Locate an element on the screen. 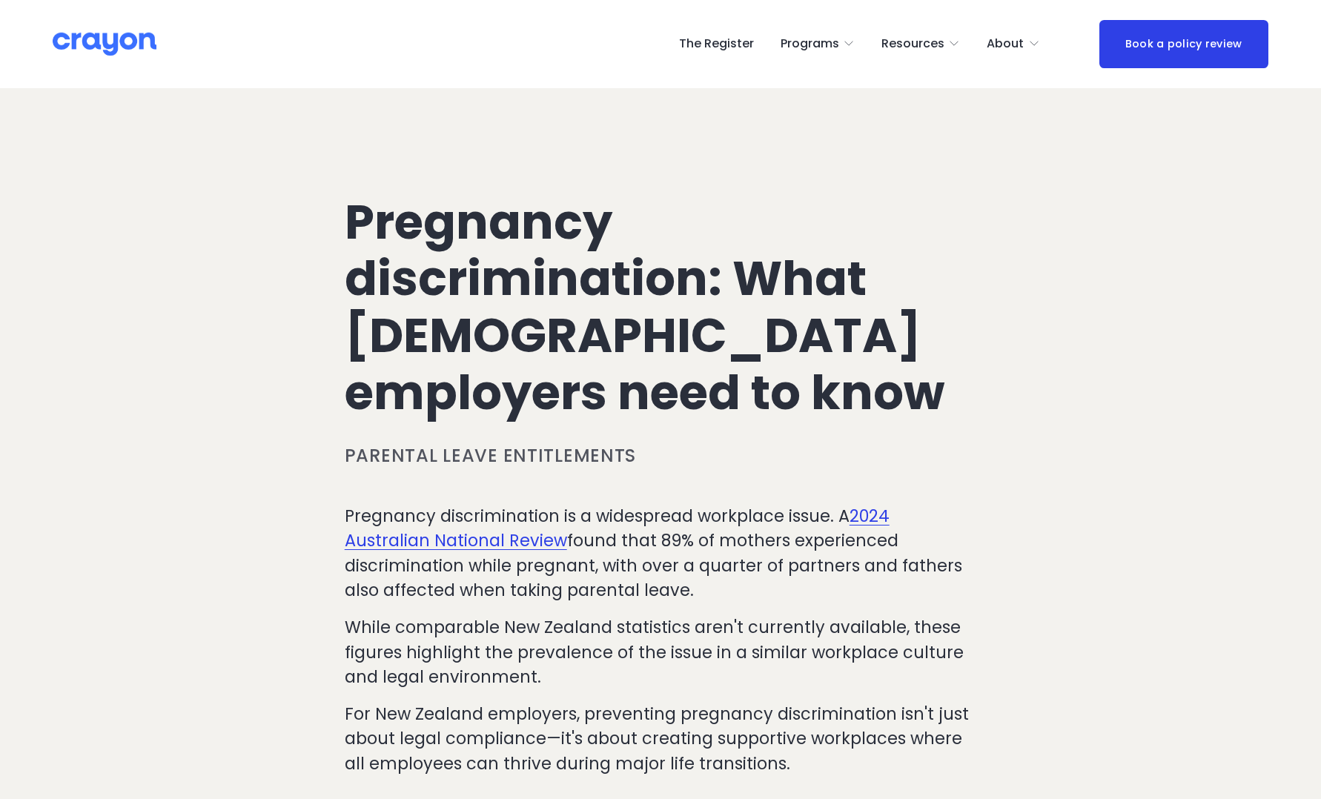 Image resolution: width=1321 pixels, height=799 pixels. a: Parental leave entitlements is located at coordinates (490, 455).